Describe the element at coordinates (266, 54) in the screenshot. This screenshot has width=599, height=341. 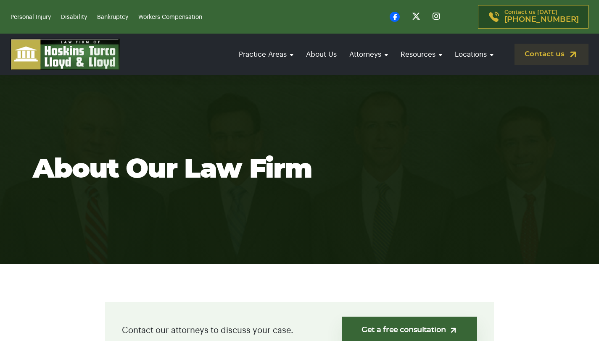
I see `a: Practice Areas` at that location.